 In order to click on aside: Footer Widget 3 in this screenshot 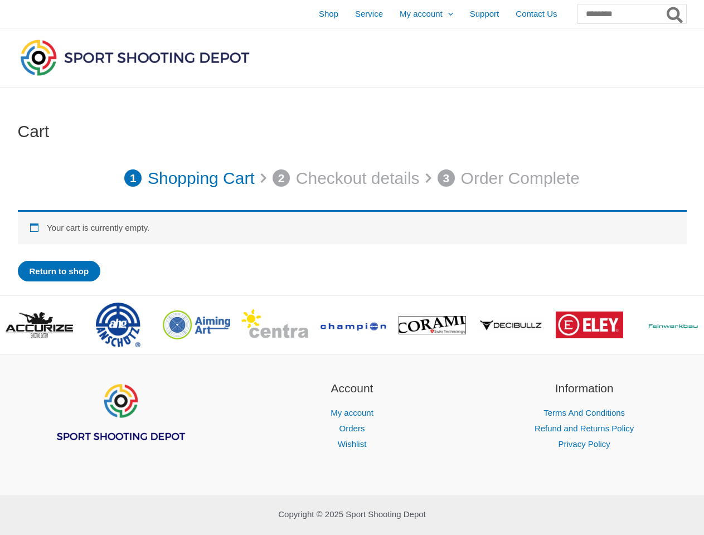, I will do `click(584, 416)`.